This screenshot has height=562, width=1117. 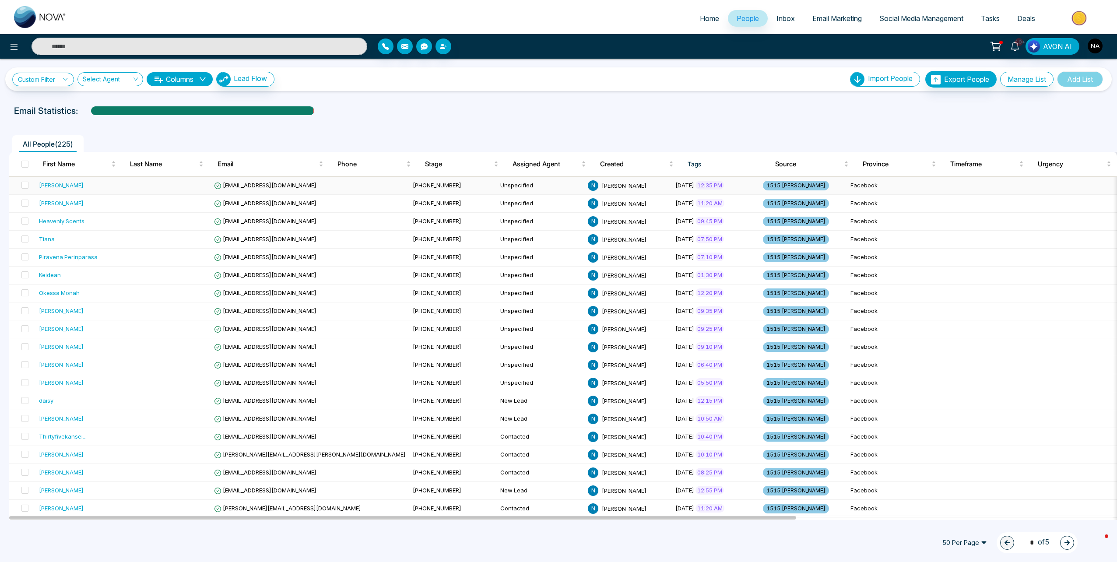 I want to click on span: Social Media Management, so click(x=922, y=18).